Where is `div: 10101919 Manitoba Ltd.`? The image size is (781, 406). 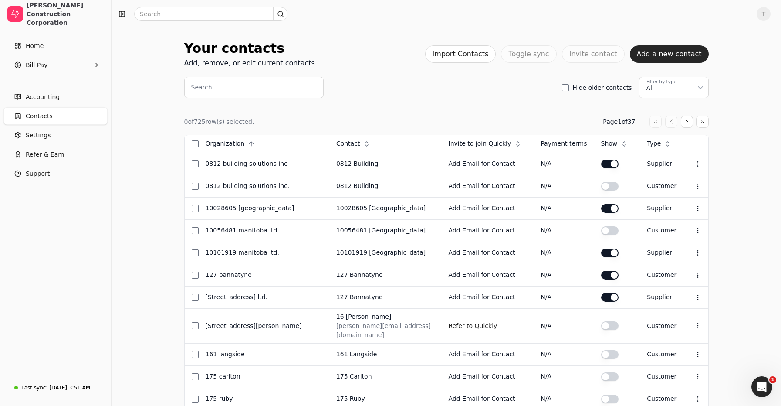 div: 10101919 Manitoba Ltd. is located at coordinates (264, 252).